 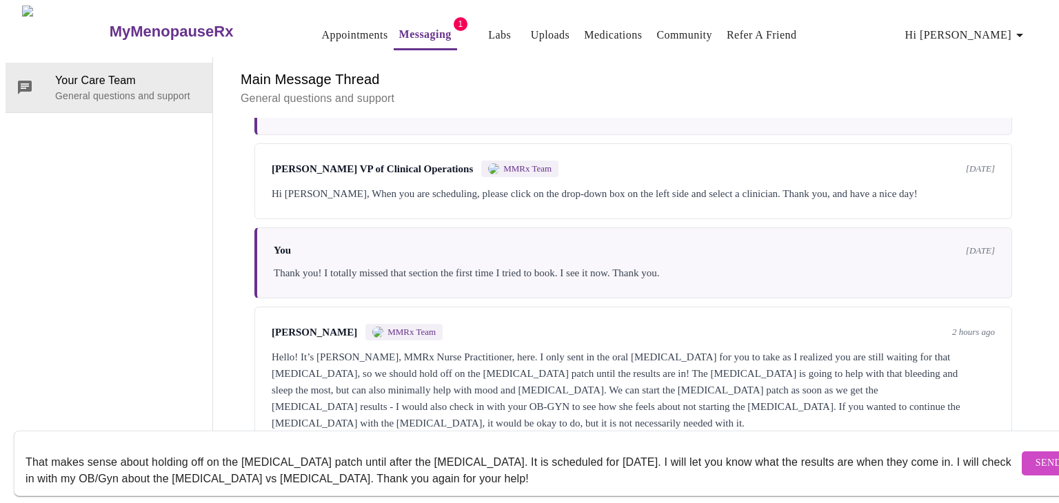 I want to click on a: MyMenopauseRx, so click(x=198, y=32).